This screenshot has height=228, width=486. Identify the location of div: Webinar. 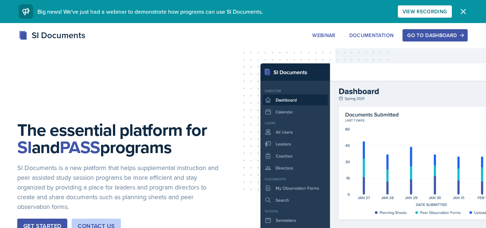
(324, 35).